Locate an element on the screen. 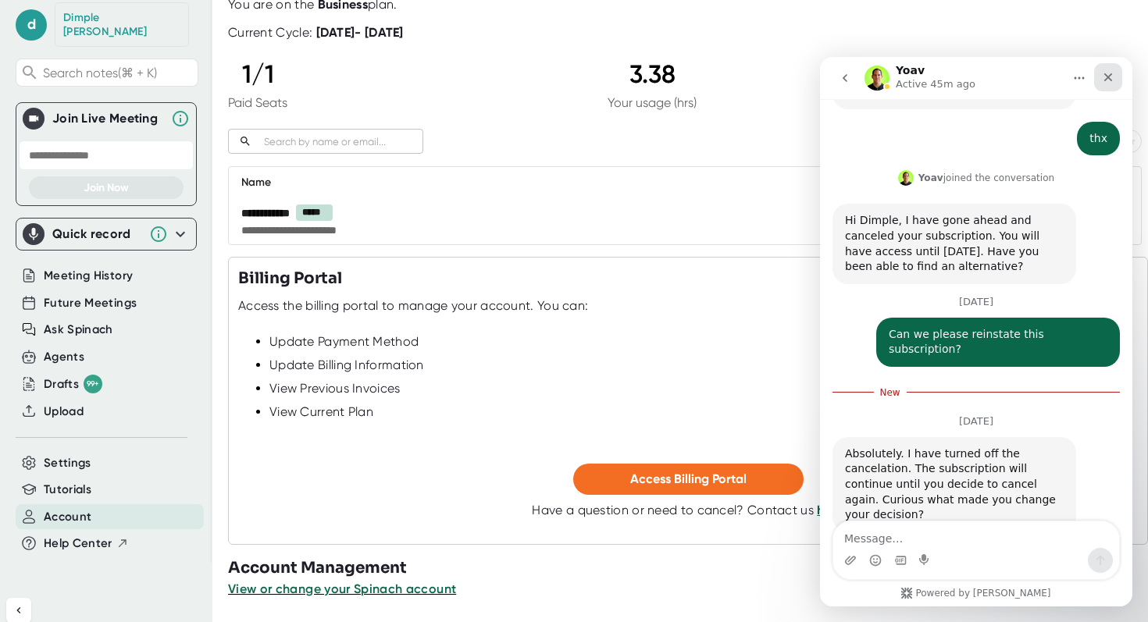 Image resolution: width=1148 pixels, height=622 pixels. div: Close is located at coordinates (288, 20).